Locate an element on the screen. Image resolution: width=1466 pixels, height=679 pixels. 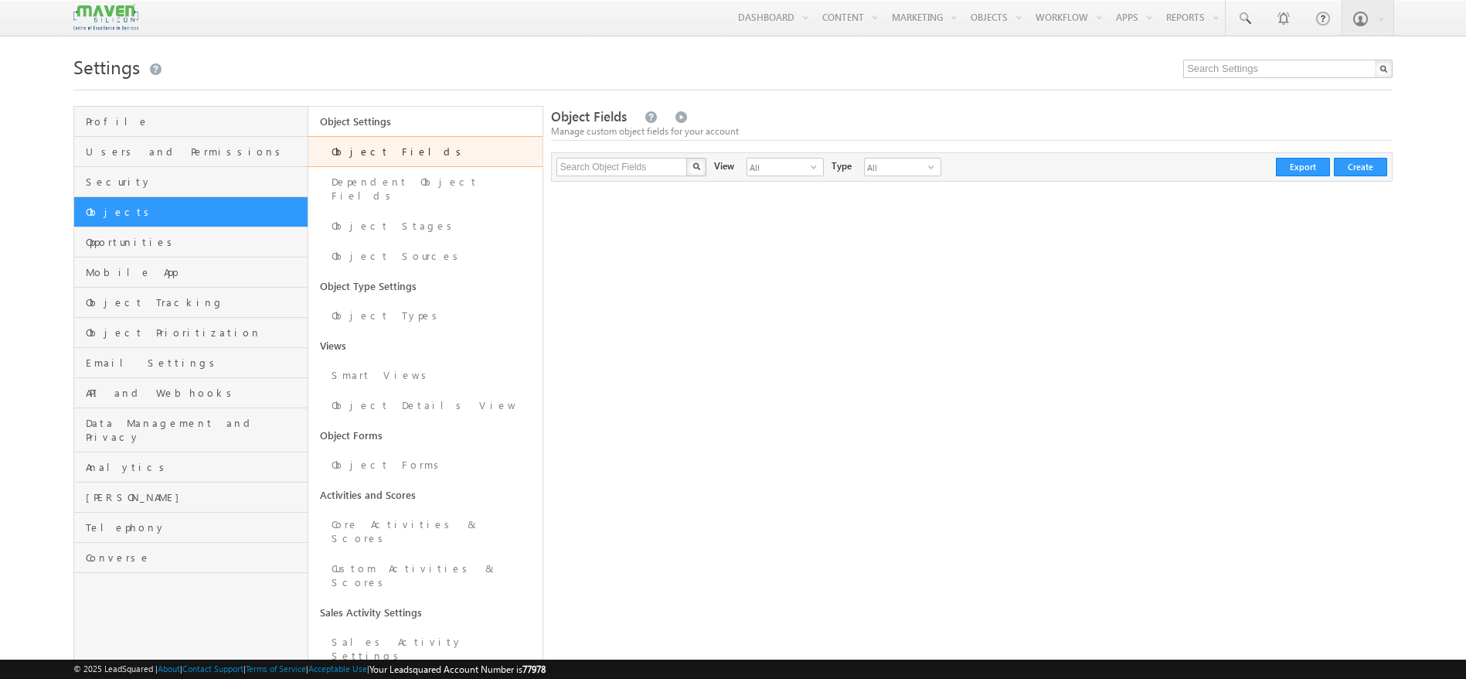
div: View is located at coordinates (724, 165).